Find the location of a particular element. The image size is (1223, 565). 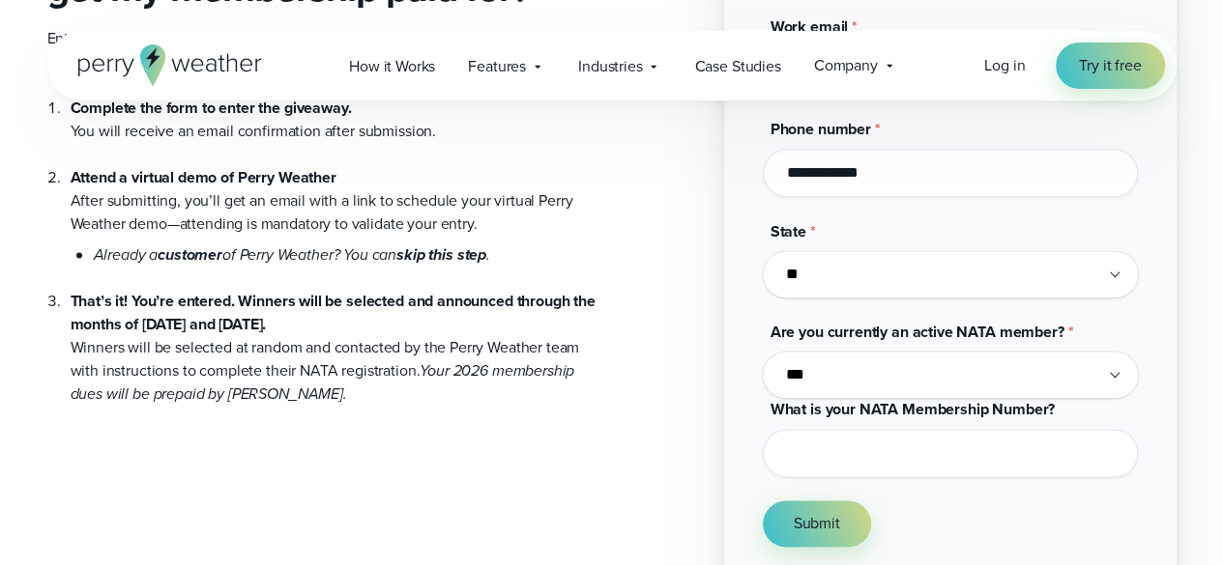

span: Industries is located at coordinates (610, 67).